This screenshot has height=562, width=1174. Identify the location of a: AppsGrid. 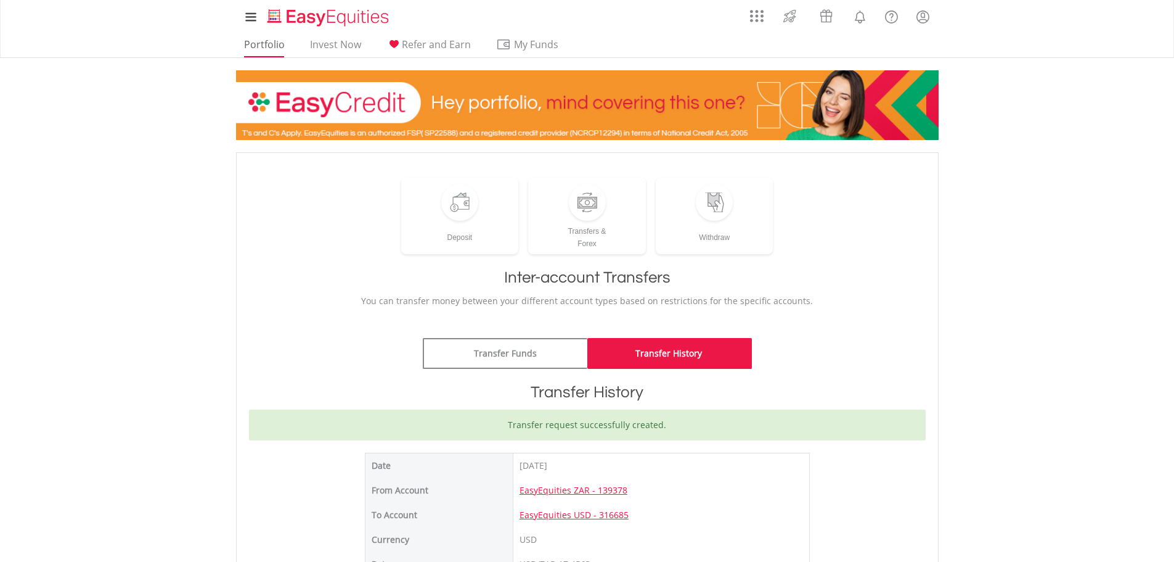
(757, 13).